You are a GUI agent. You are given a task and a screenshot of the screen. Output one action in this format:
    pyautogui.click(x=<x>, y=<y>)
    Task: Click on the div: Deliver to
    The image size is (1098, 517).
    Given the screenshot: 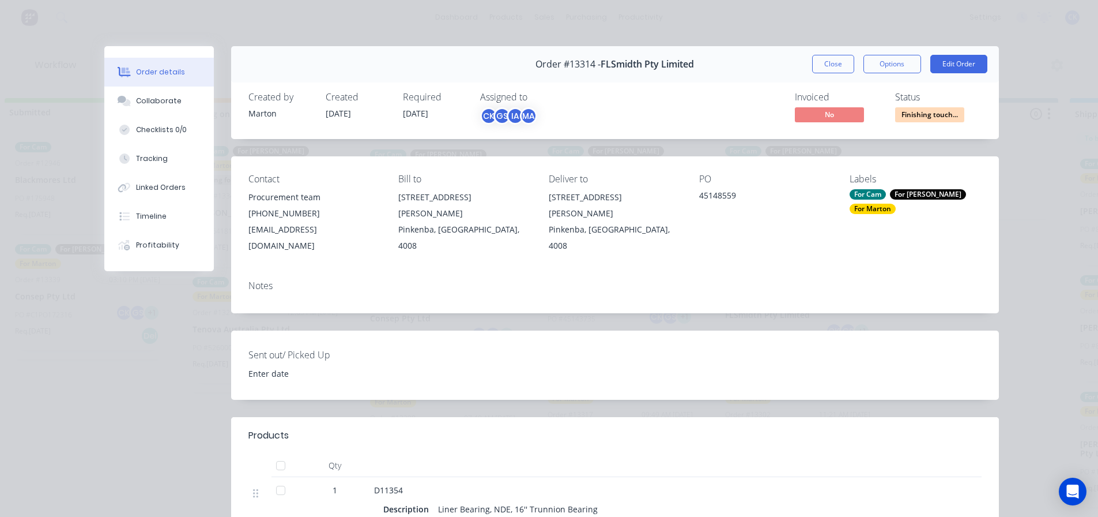 What is the action you would take?
    pyautogui.click(x=615, y=179)
    